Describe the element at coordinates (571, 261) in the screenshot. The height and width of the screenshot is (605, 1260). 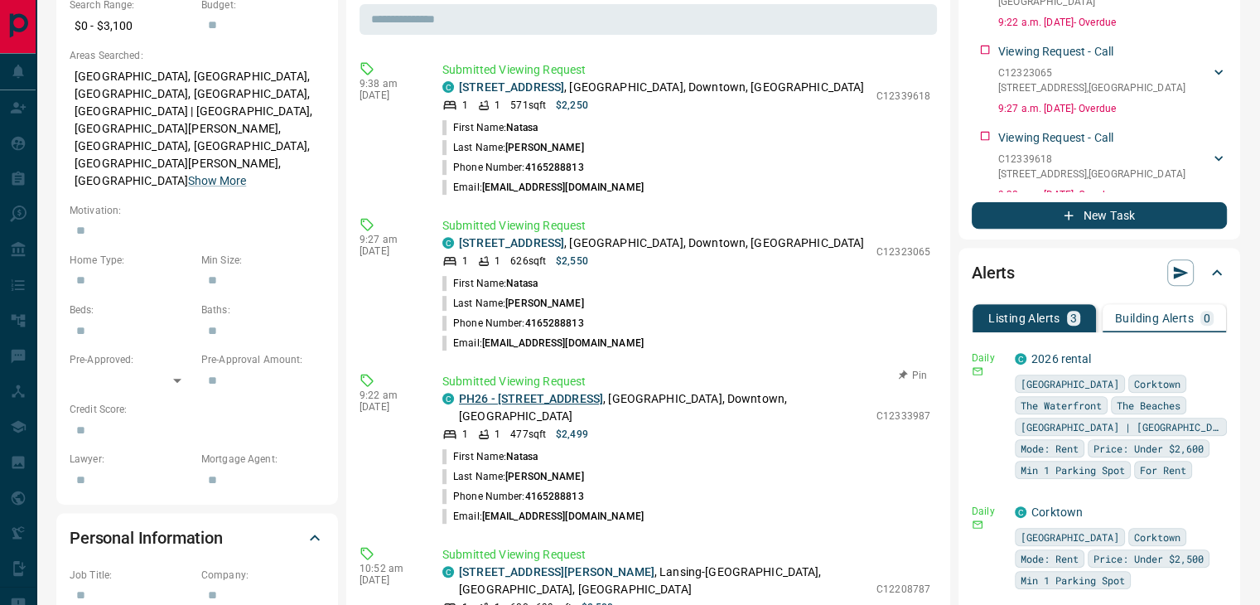
I see `p: $2,550` at that location.